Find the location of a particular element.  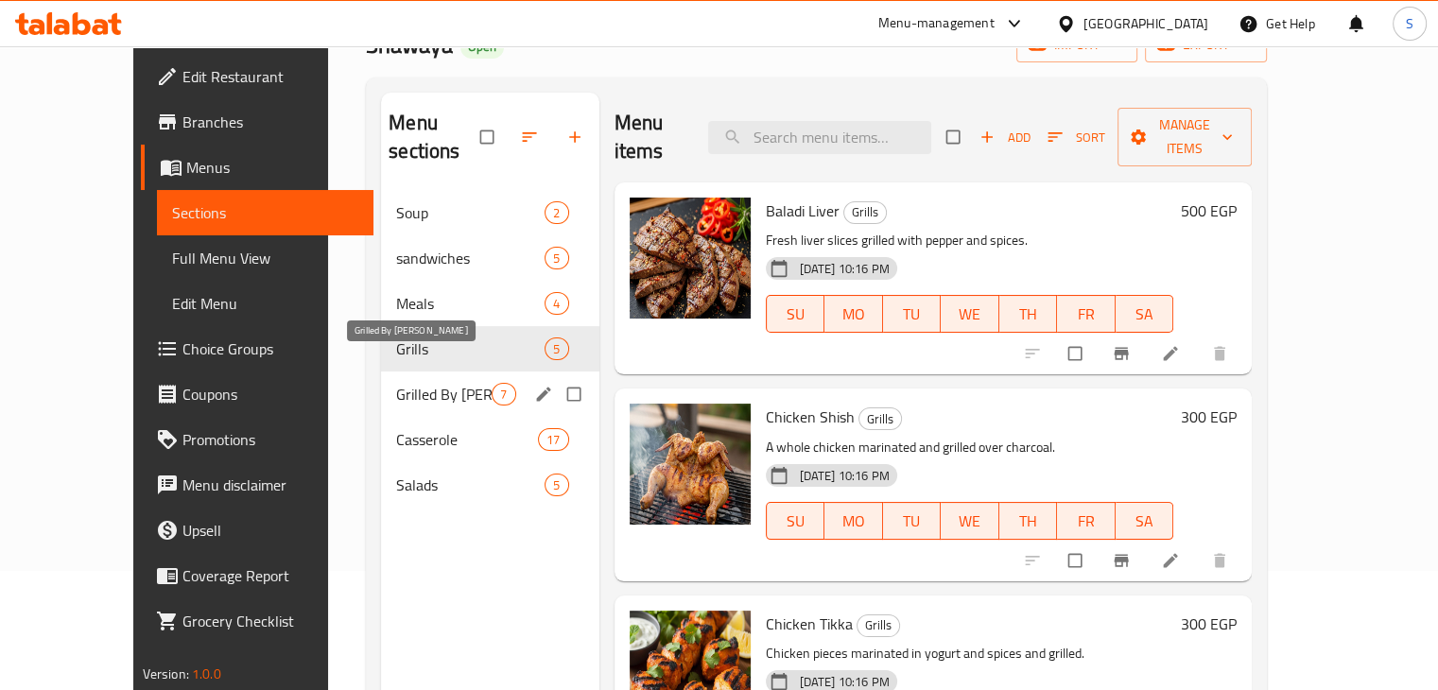

span: Edit Restaurant is located at coordinates (270, 77).